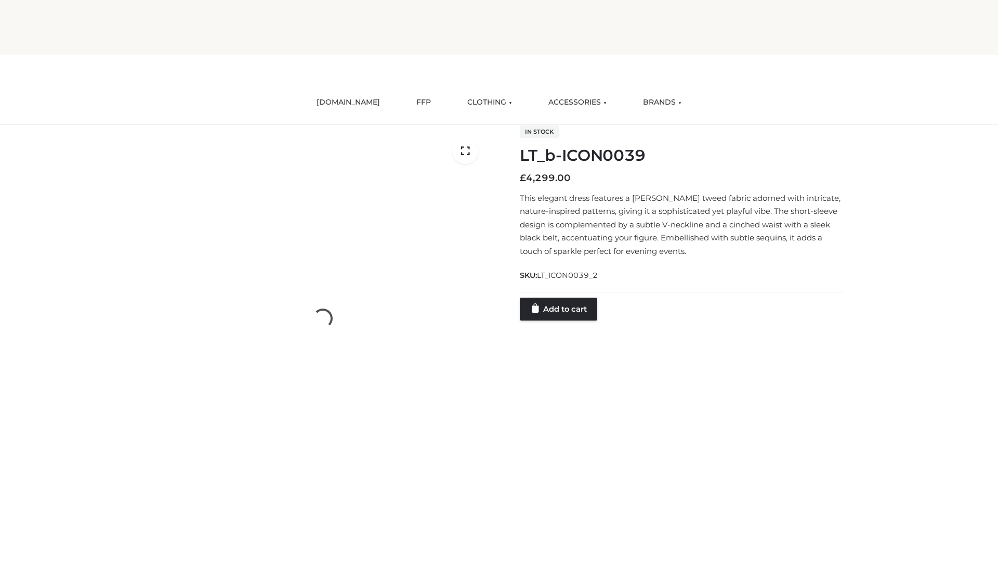  Describe the element at coordinates (567, 275) in the screenshot. I see `span: LT_ICON0039_2` at that location.